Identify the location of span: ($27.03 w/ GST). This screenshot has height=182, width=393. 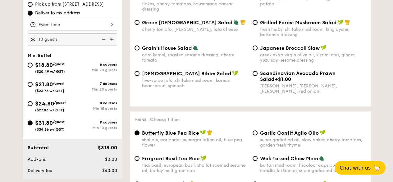
(50, 110).